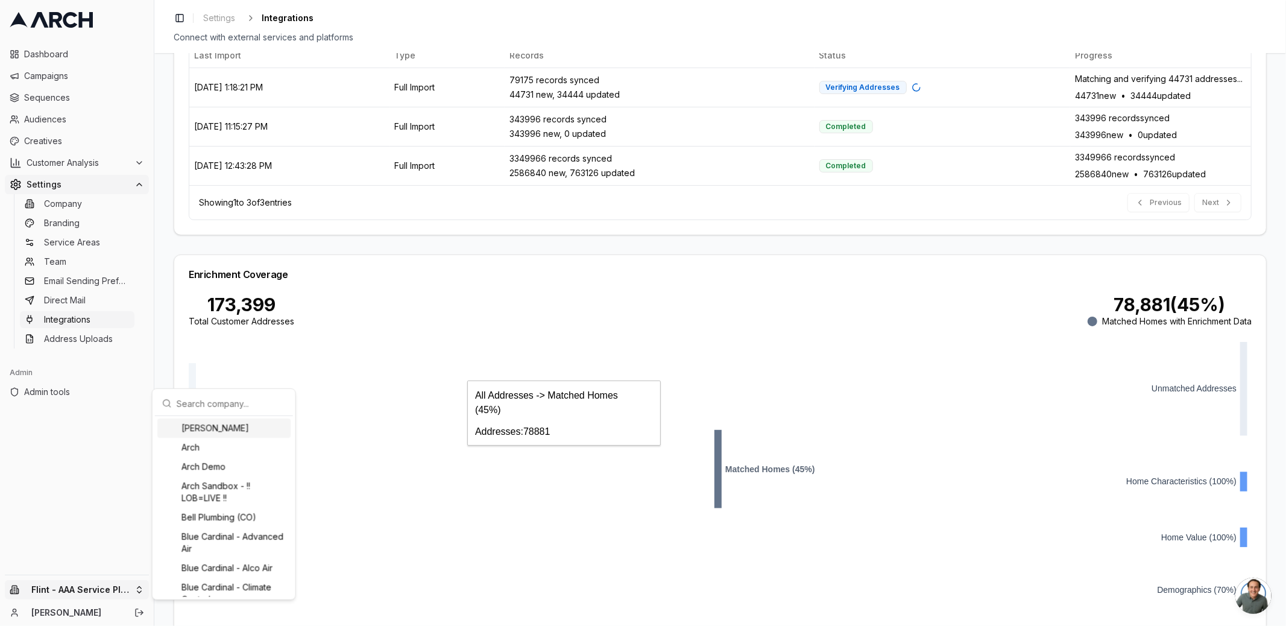 This screenshot has width=1286, height=626. Describe the element at coordinates (231, 403) in the screenshot. I see `input: Search company...` at that location.